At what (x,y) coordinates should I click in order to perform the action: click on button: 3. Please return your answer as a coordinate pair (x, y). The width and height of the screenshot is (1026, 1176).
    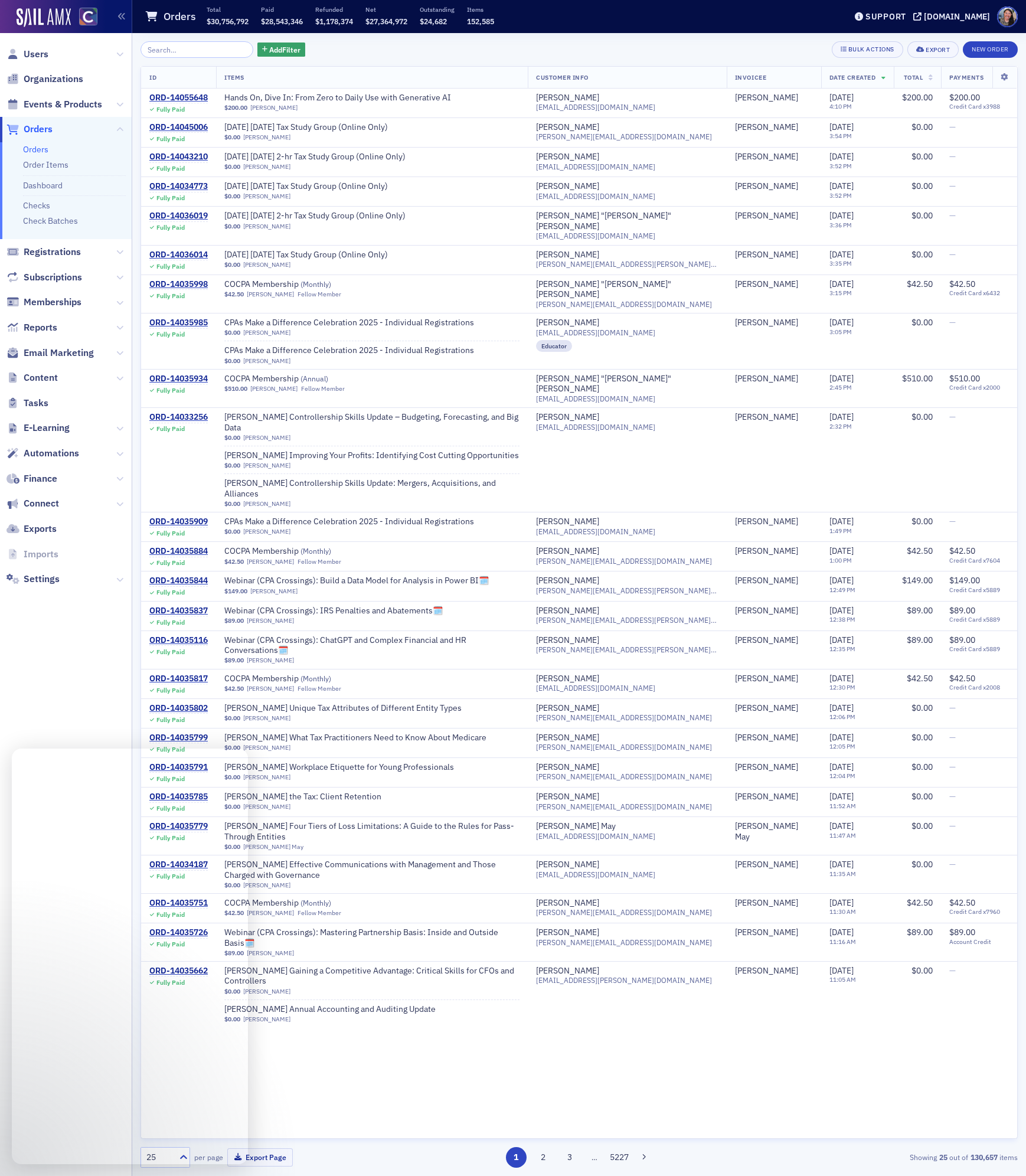
    Looking at the image, I should click on (570, 1157).